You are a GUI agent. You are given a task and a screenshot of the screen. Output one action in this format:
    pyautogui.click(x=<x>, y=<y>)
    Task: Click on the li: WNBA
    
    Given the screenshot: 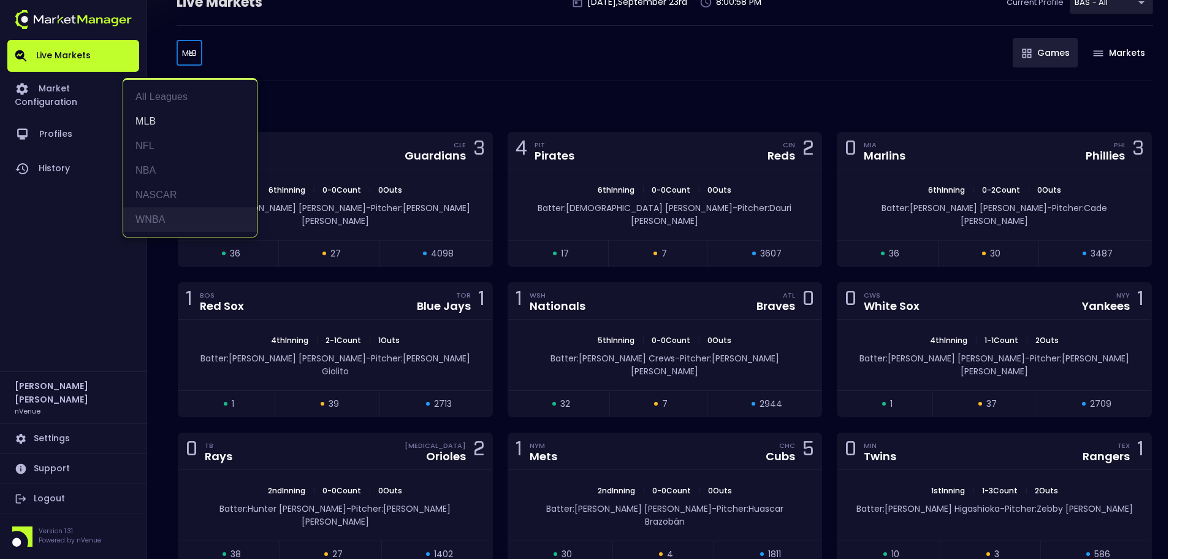 What is the action you would take?
    pyautogui.click(x=190, y=220)
    